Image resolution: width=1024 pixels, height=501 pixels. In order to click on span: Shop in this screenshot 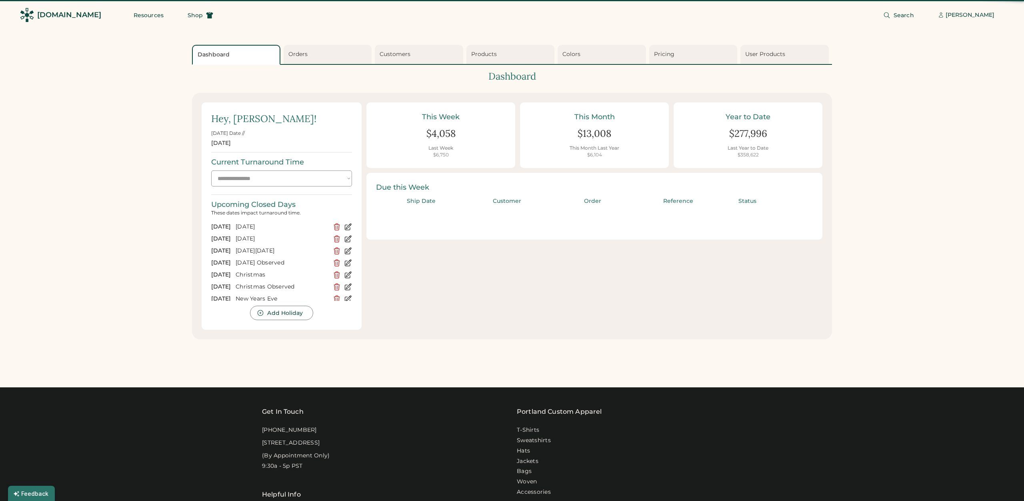, I will do `click(195, 15)`.